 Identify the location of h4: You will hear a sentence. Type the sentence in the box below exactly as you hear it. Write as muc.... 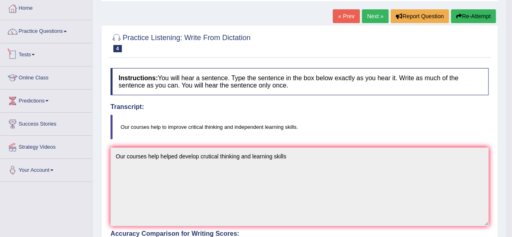
(300, 81).